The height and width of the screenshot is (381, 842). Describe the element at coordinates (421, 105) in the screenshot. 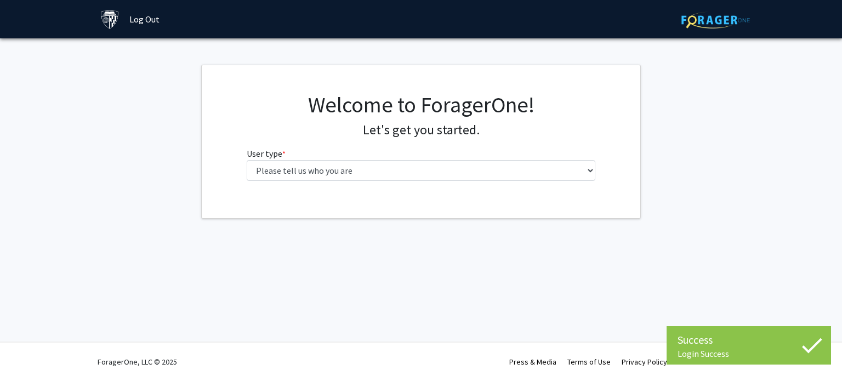

I see `h1: Welcome to ForagerOne!` at that location.